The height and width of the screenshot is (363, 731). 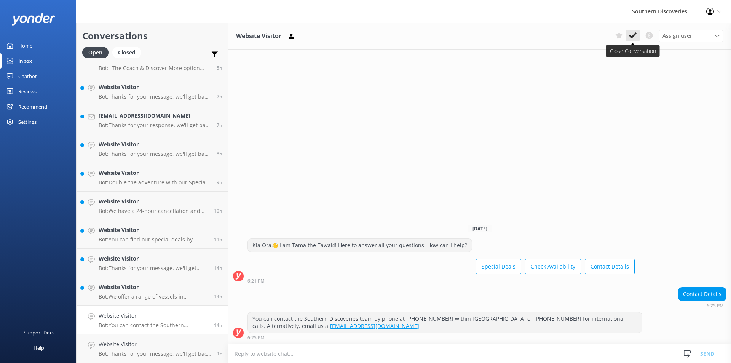 What do you see at coordinates (152, 63) in the screenshot?
I see `a: Website VisitorBot:- The Coach & Discover More option includes a longer Milford Sound cruise with...` at bounding box center [152, 63].